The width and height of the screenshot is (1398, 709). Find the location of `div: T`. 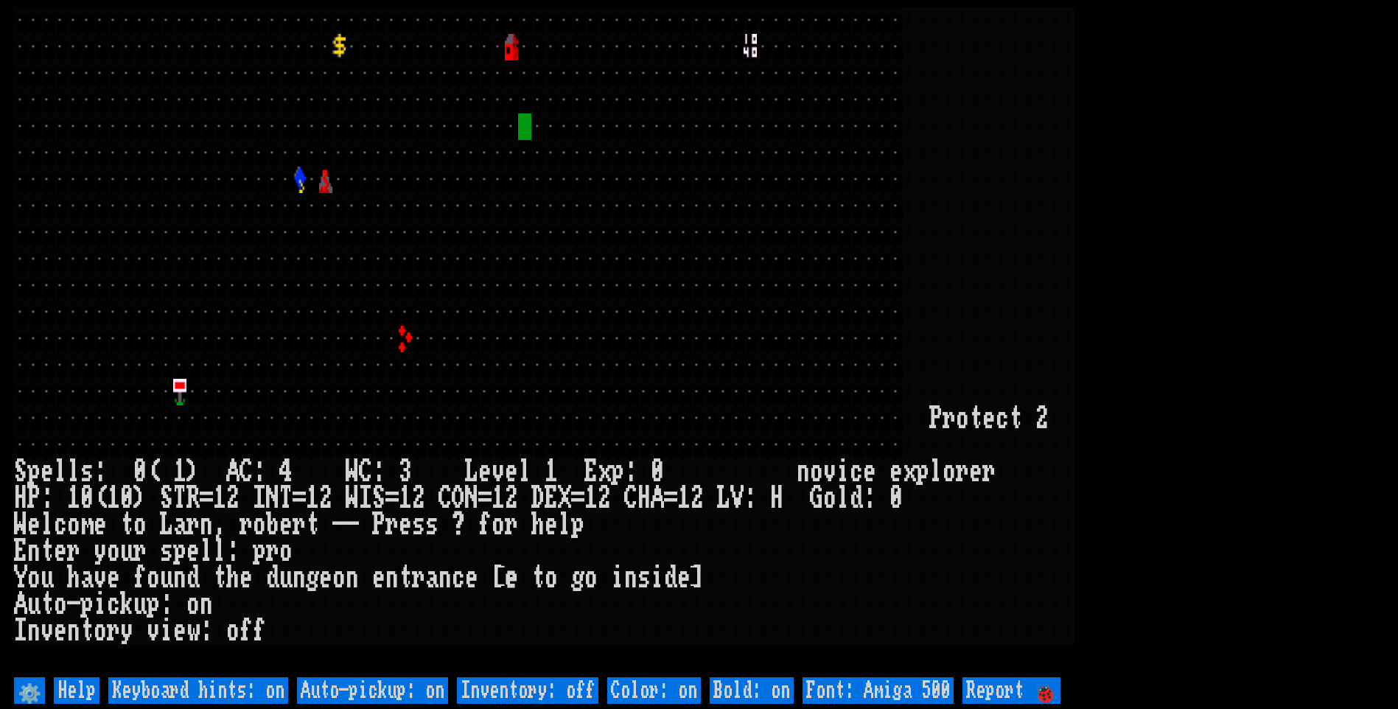

div: T is located at coordinates (180, 498).